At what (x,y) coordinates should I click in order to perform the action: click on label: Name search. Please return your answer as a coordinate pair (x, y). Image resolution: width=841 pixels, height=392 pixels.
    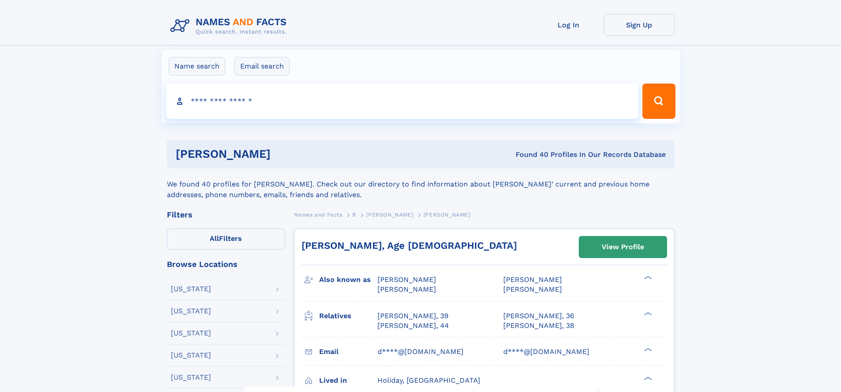
    Looking at the image, I should click on (197, 66).